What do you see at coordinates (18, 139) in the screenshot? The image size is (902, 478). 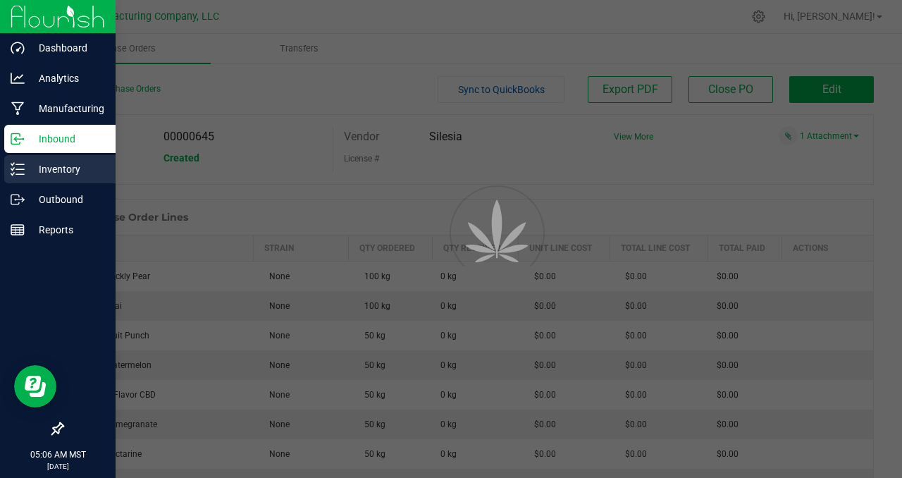 I see `inline-svg: Inbound` at bounding box center [18, 139].